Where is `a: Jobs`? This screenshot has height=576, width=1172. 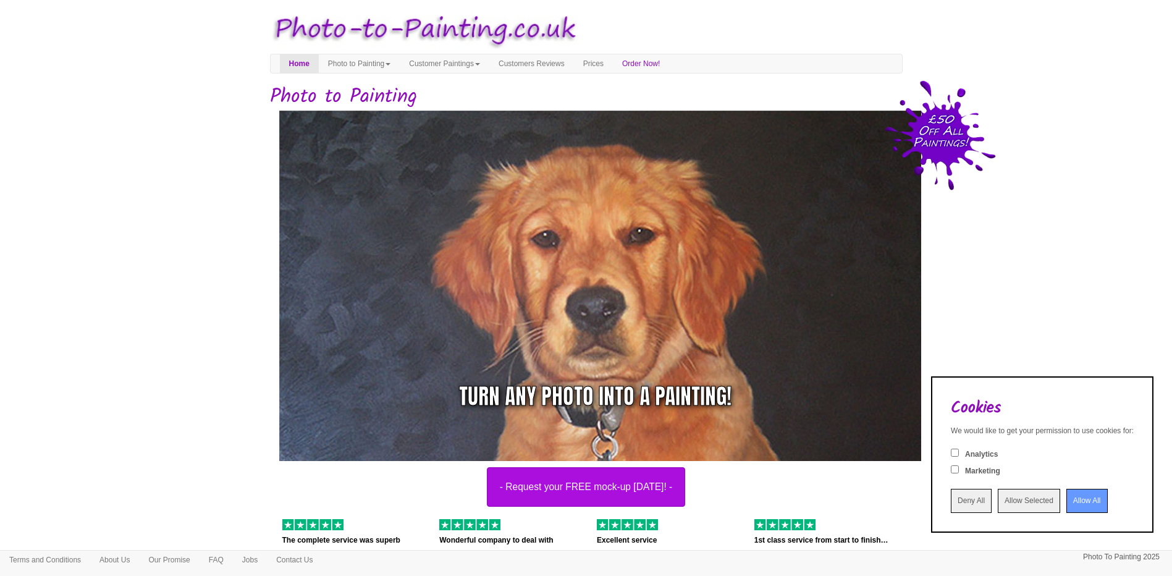 a: Jobs is located at coordinates (250, 560).